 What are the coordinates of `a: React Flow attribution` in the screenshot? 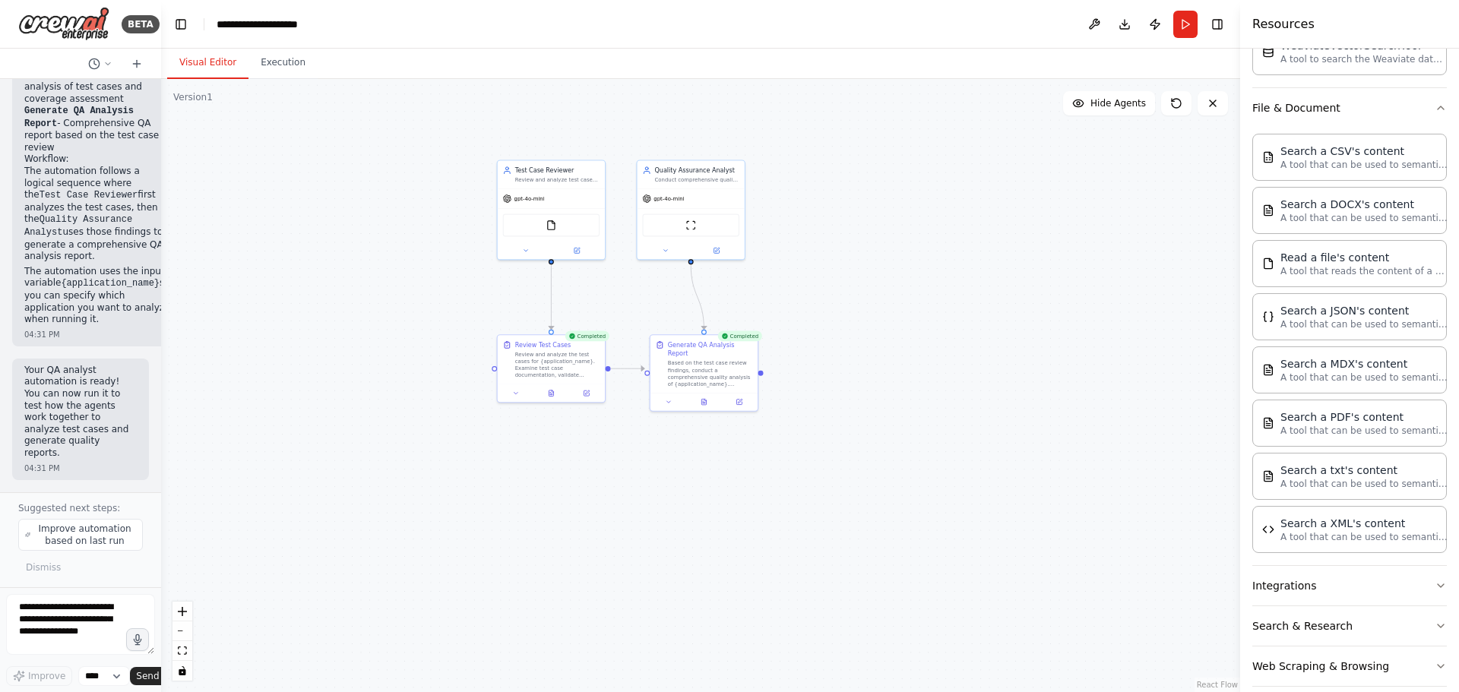 It's located at (1217, 685).